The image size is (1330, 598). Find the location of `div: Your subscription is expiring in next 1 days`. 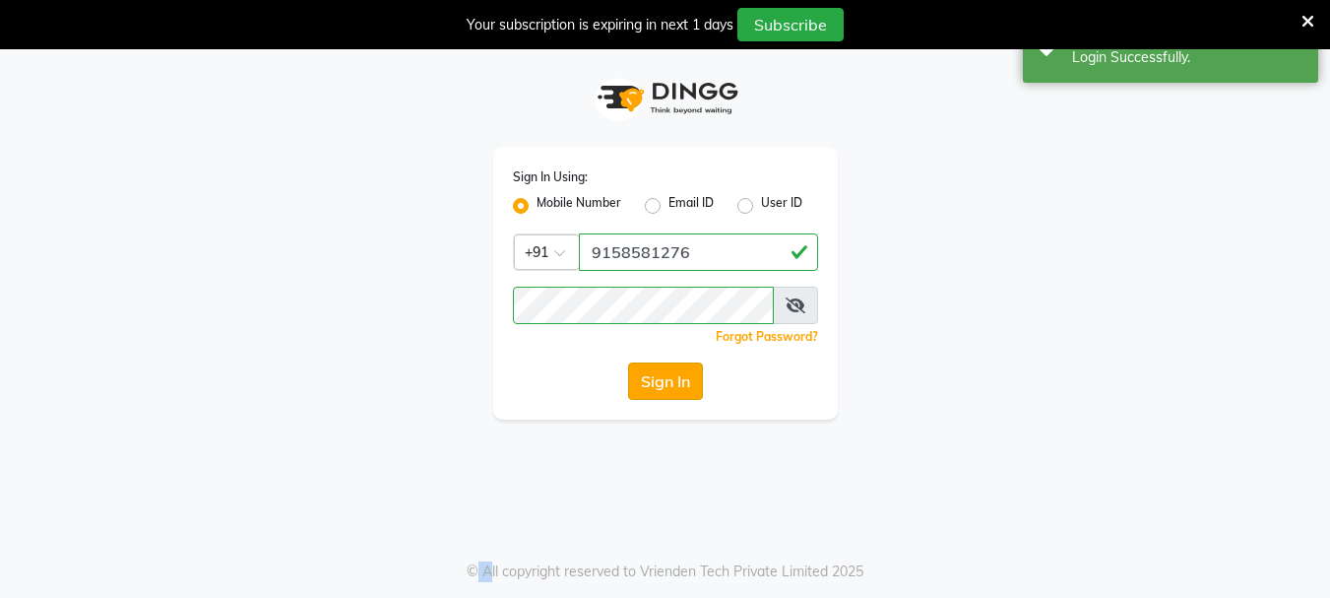

div: Your subscription is expiring in next 1 days is located at coordinates (599, 25).